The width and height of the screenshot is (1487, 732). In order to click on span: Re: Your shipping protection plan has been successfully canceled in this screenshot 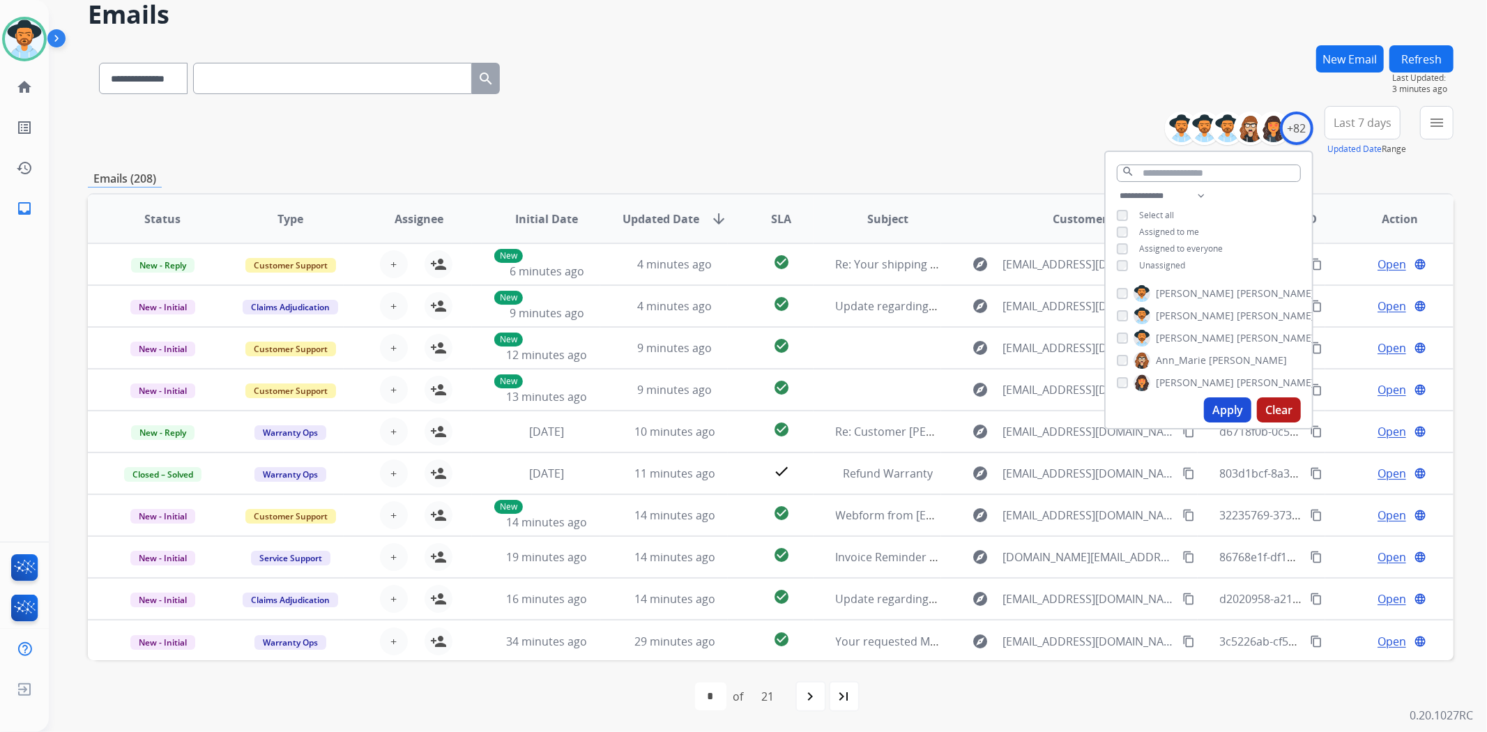, I will do `click(1007, 264)`.